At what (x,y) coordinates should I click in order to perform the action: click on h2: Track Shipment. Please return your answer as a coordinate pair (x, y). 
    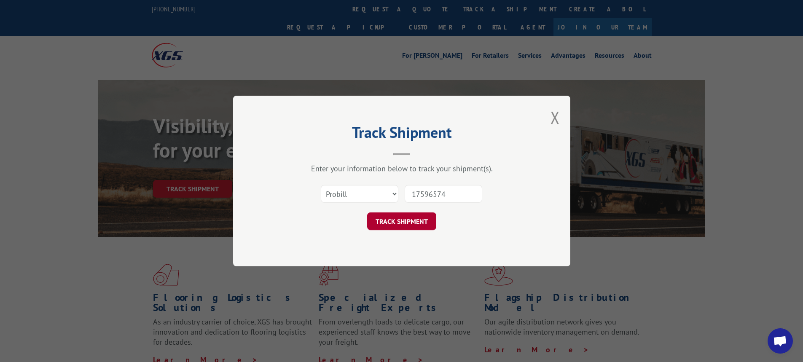
    Looking at the image, I should click on (402, 134).